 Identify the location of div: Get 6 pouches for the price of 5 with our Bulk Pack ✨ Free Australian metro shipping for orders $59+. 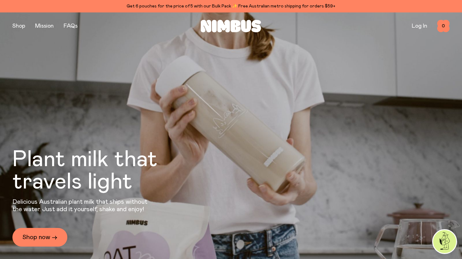
(231, 6).